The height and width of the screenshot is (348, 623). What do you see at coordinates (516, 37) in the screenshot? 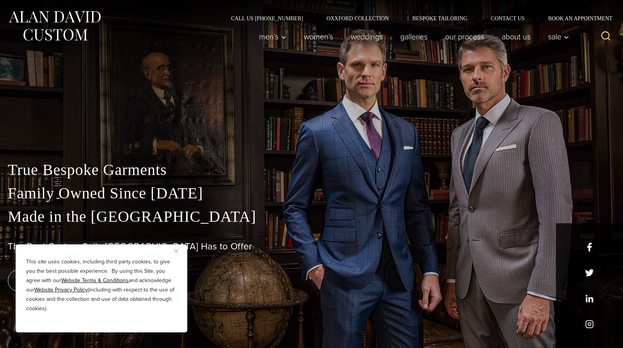
I see `a: About Us` at bounding box center [516, 37].